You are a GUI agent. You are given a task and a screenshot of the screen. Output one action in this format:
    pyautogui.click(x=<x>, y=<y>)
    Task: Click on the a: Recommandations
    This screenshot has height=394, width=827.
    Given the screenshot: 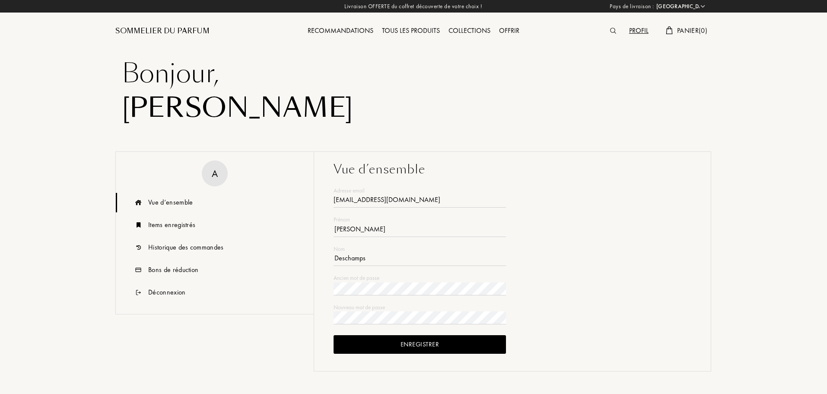 What is the action you would take?
    pyautogui.click(x=341, y=30)
    